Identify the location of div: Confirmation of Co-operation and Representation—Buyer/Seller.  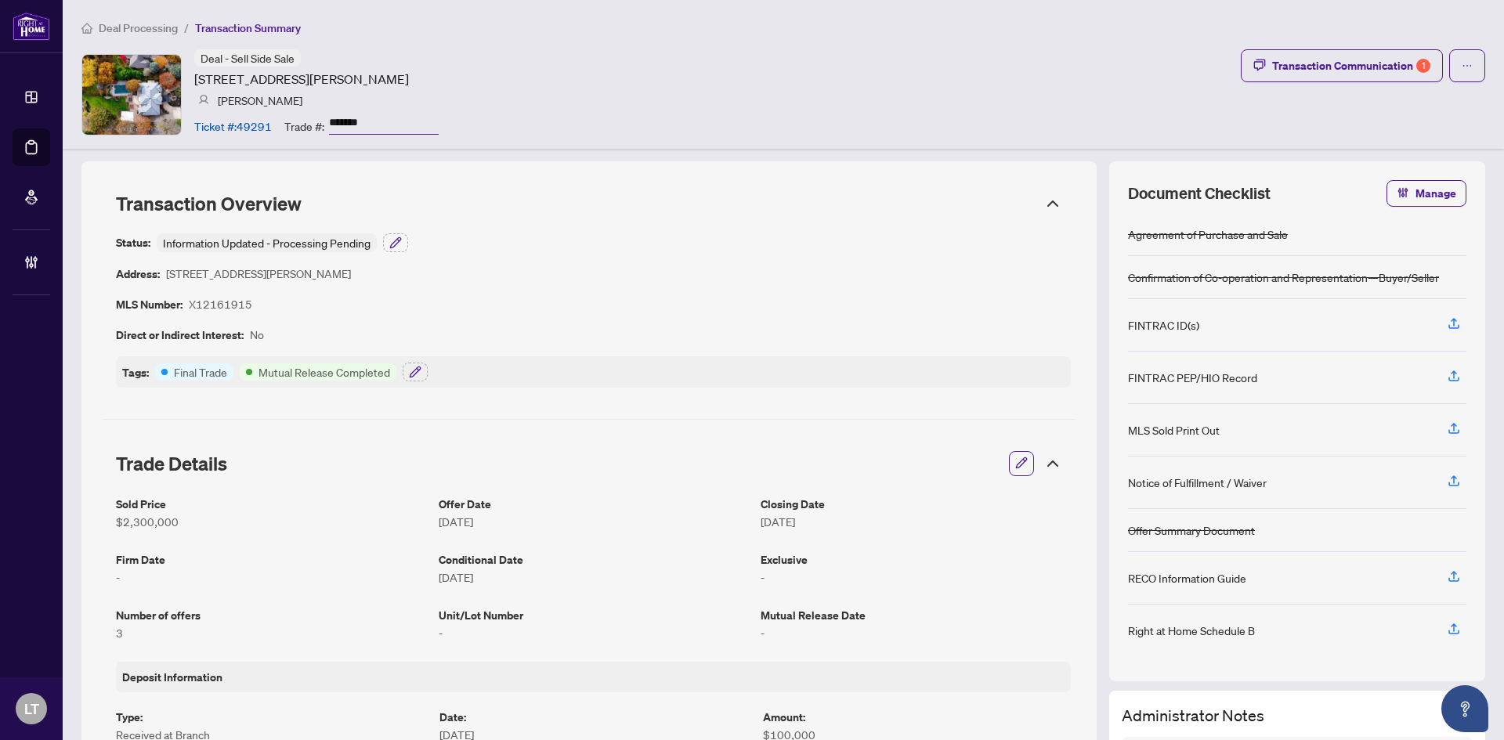
(1283, 277).